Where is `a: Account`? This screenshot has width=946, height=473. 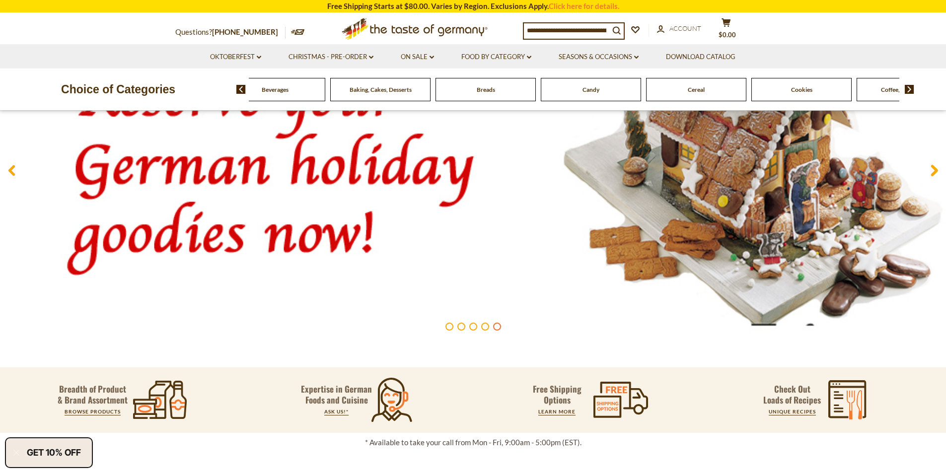 a: Account is located at coordinates (679, 29).